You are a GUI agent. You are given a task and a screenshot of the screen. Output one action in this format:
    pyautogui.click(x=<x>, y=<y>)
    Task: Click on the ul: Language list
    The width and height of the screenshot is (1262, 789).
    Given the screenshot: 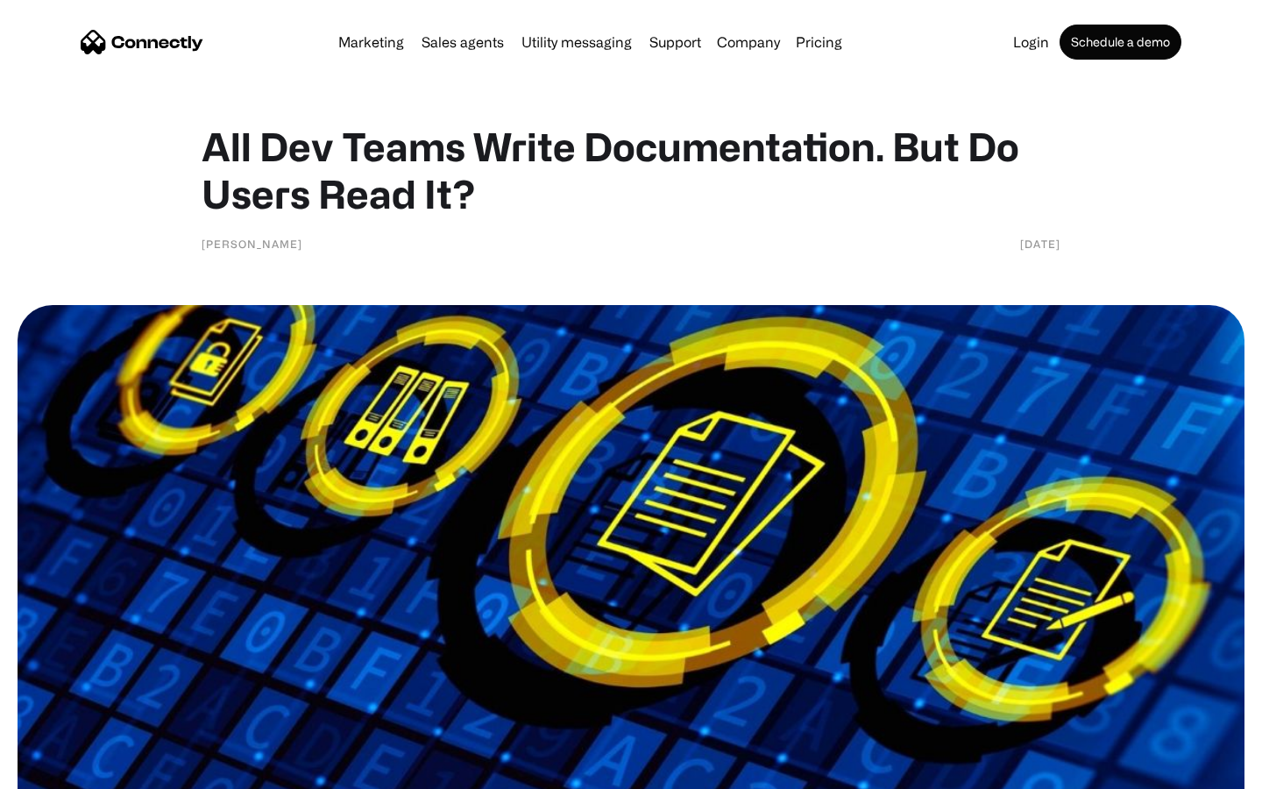 What is the action you would take?
    pyautogui.click(x=70, y=771)
    